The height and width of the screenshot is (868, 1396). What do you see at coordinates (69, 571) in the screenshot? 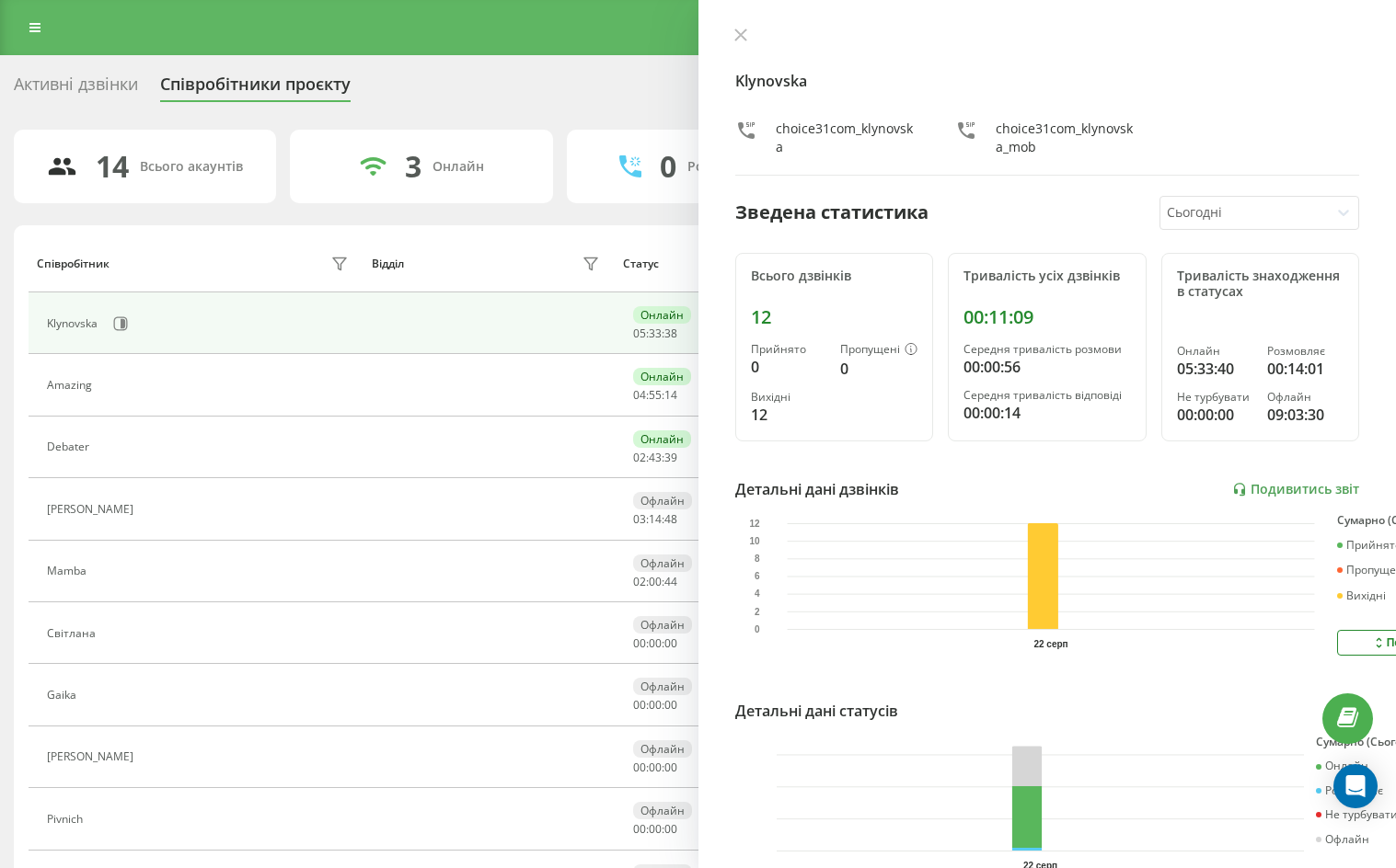
I see `div: Mamba` at bounding box center [69, 571].